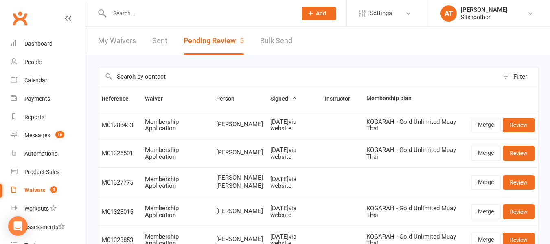 The width and height of the screenshot is (550, 244). Describe the element at coordinates (342, 98) in the screenshot. I see `span: Instructor` at that location.